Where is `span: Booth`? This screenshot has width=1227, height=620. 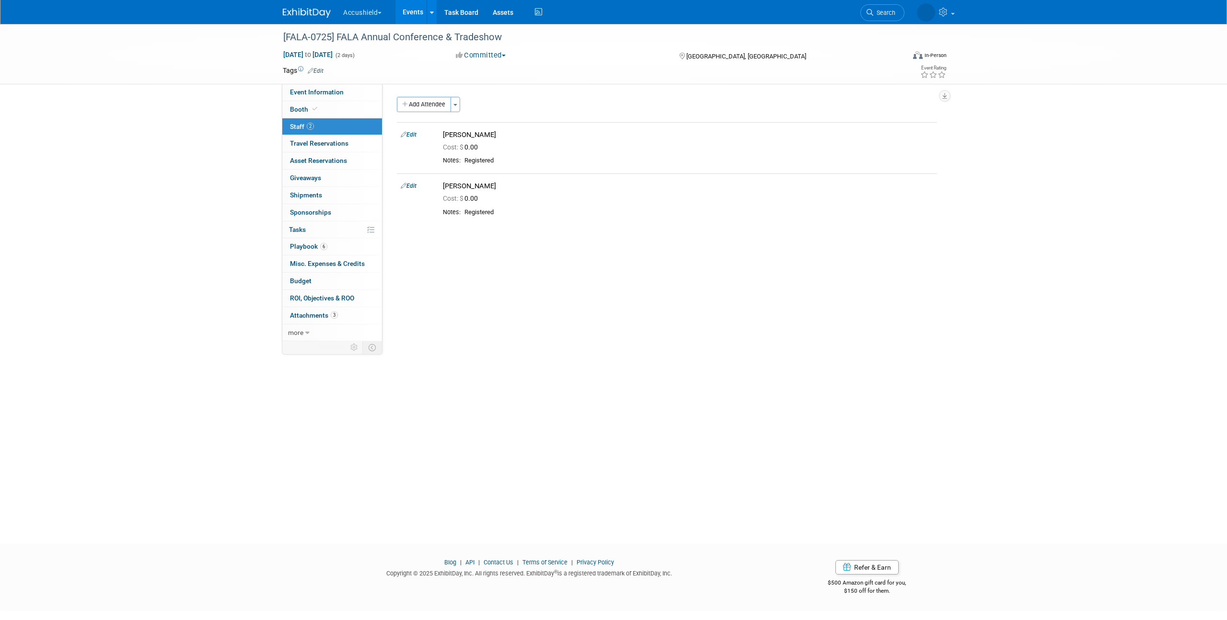 span: Booth is located at coordinates (304, 109).